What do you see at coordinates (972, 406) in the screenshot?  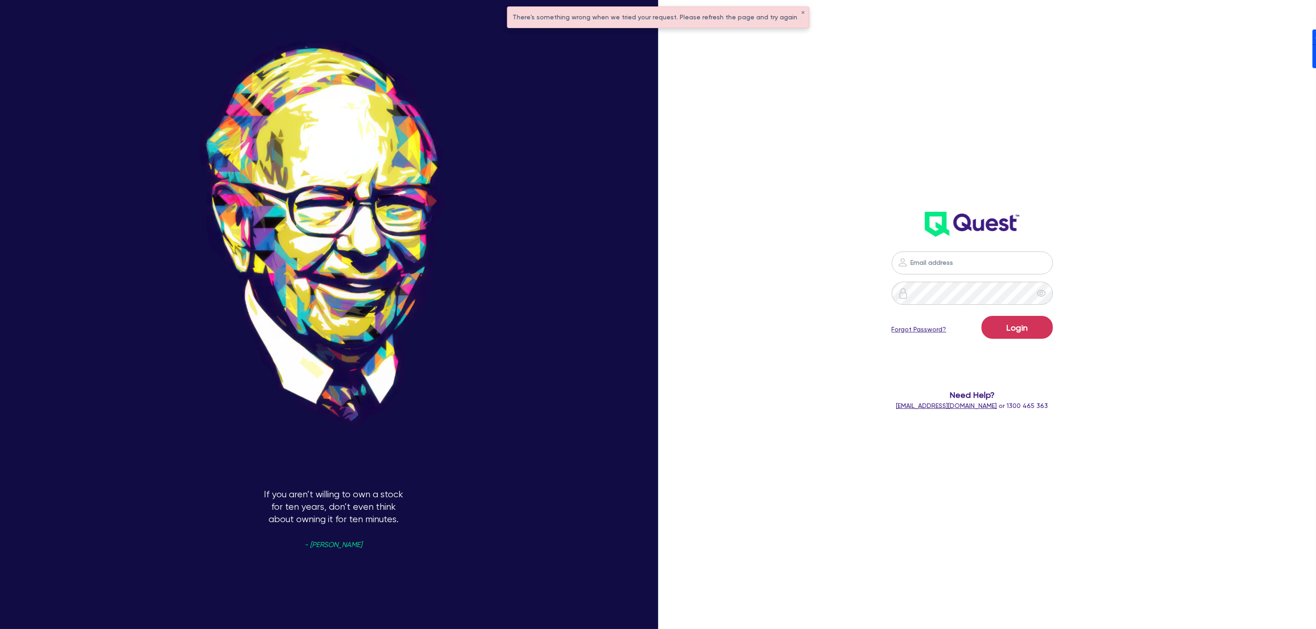 I see `span: or 1300 465 363` at bounding box center [972, 406].